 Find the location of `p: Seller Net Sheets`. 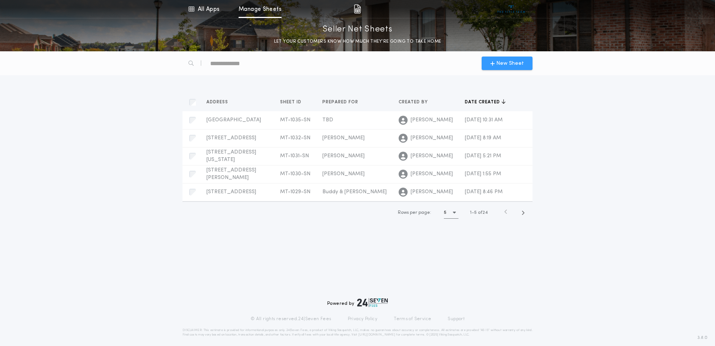

p: Seller Net Sheets is located at coordinates (358, 30).